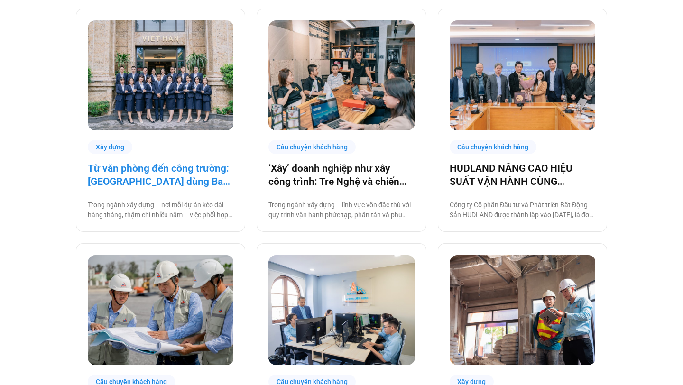 The width and height of the screenshot is (683, 385). Describe the element at coordinates (341, 175) in the screenshot. I see `a: ‘Xây’ doanh nghiệp như xây công trình: Tre Nghệ và chiến lược chuyển đổi từ gốc` at that location.